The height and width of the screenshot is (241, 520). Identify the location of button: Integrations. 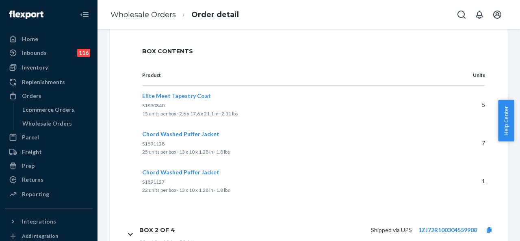
(49, 221).